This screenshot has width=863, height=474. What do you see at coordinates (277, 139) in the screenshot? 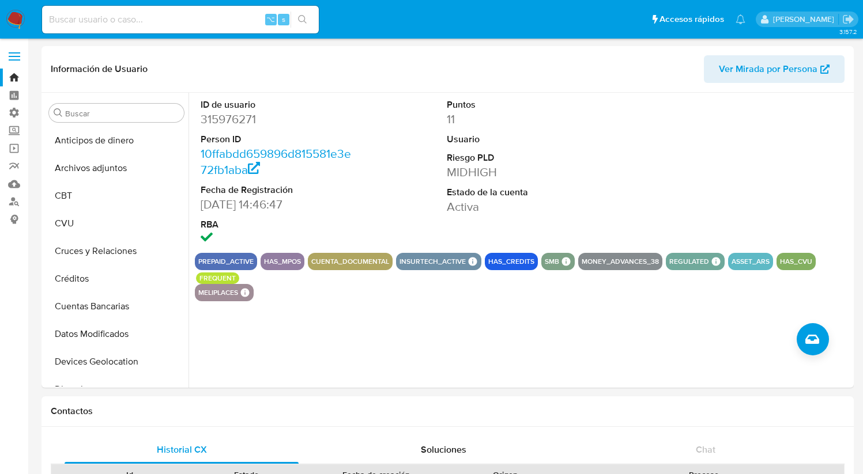
I see `dt: Person ID` at bounding box center [277, 139].